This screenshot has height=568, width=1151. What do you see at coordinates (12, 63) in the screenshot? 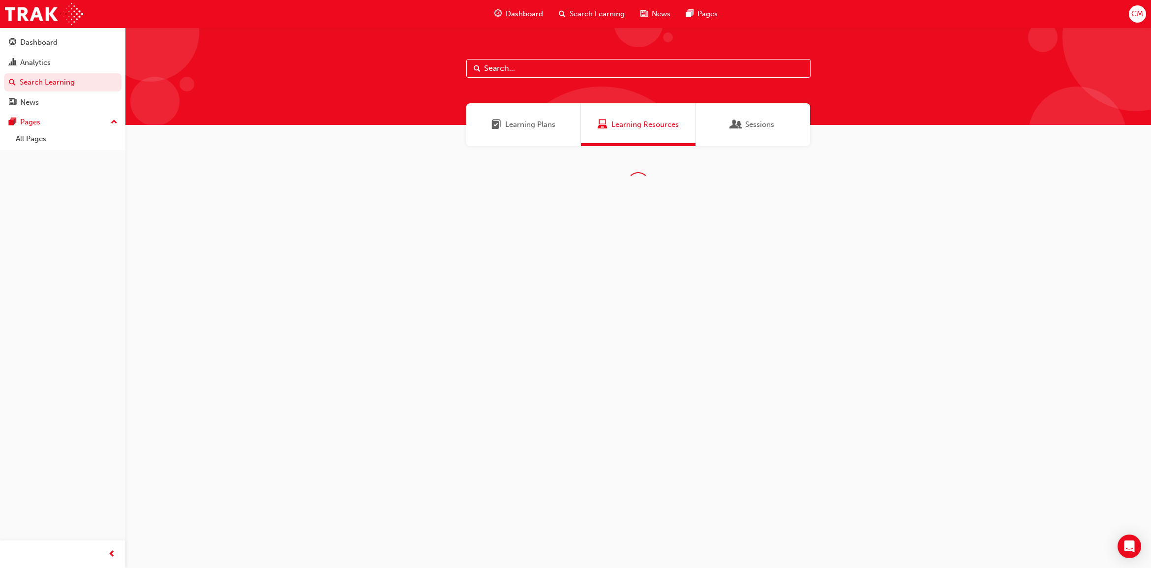
I see `span: chart-icon` at bounding box center [12, 63].